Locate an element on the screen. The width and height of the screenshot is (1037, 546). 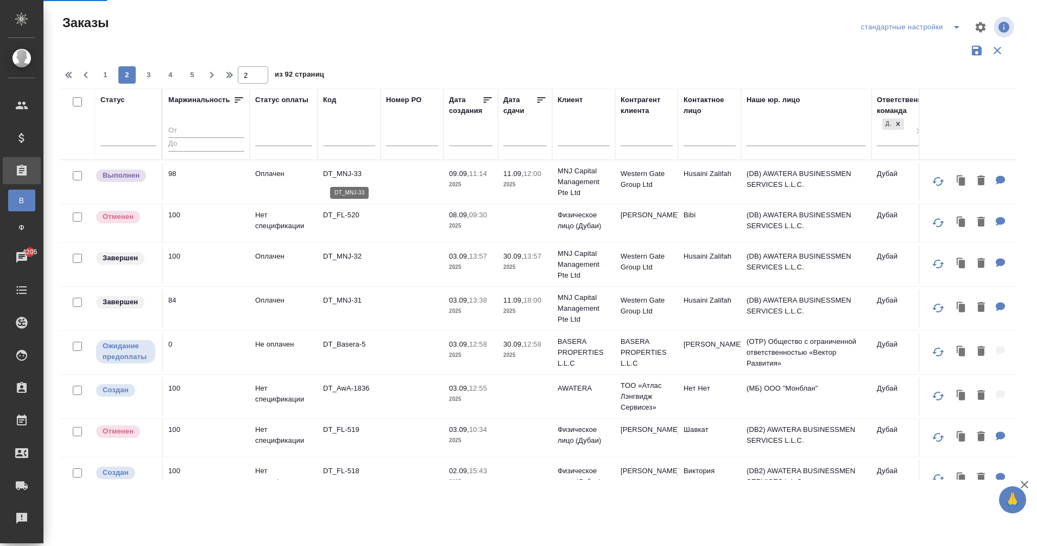
td: Виктория is located at coordinates (709, 479).